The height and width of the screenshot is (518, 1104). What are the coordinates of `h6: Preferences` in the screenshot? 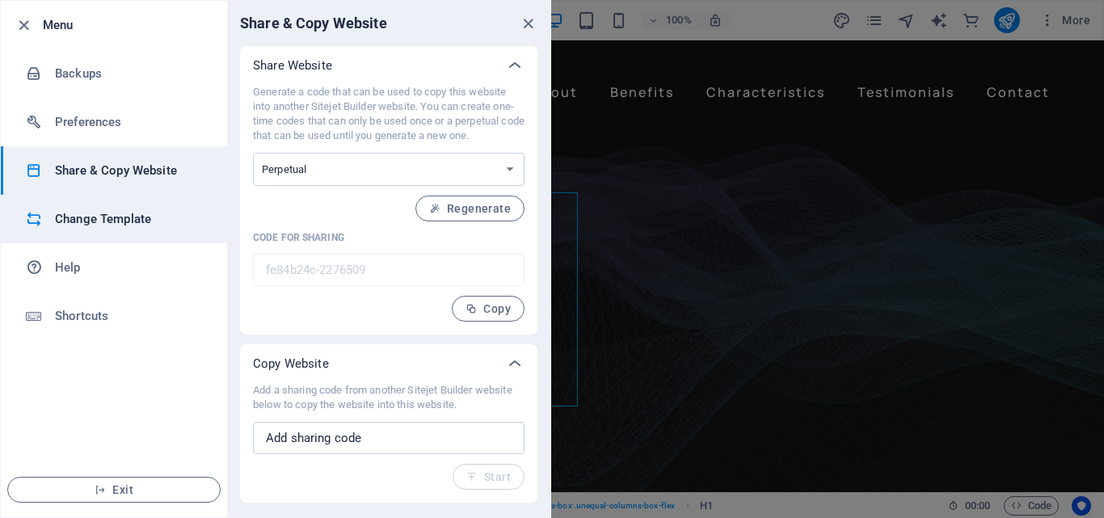 It's located at (129, 122).